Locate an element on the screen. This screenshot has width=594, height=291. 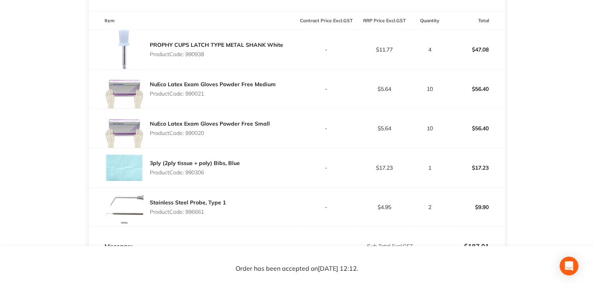
p: 4 is located at coordinates (430, 50).